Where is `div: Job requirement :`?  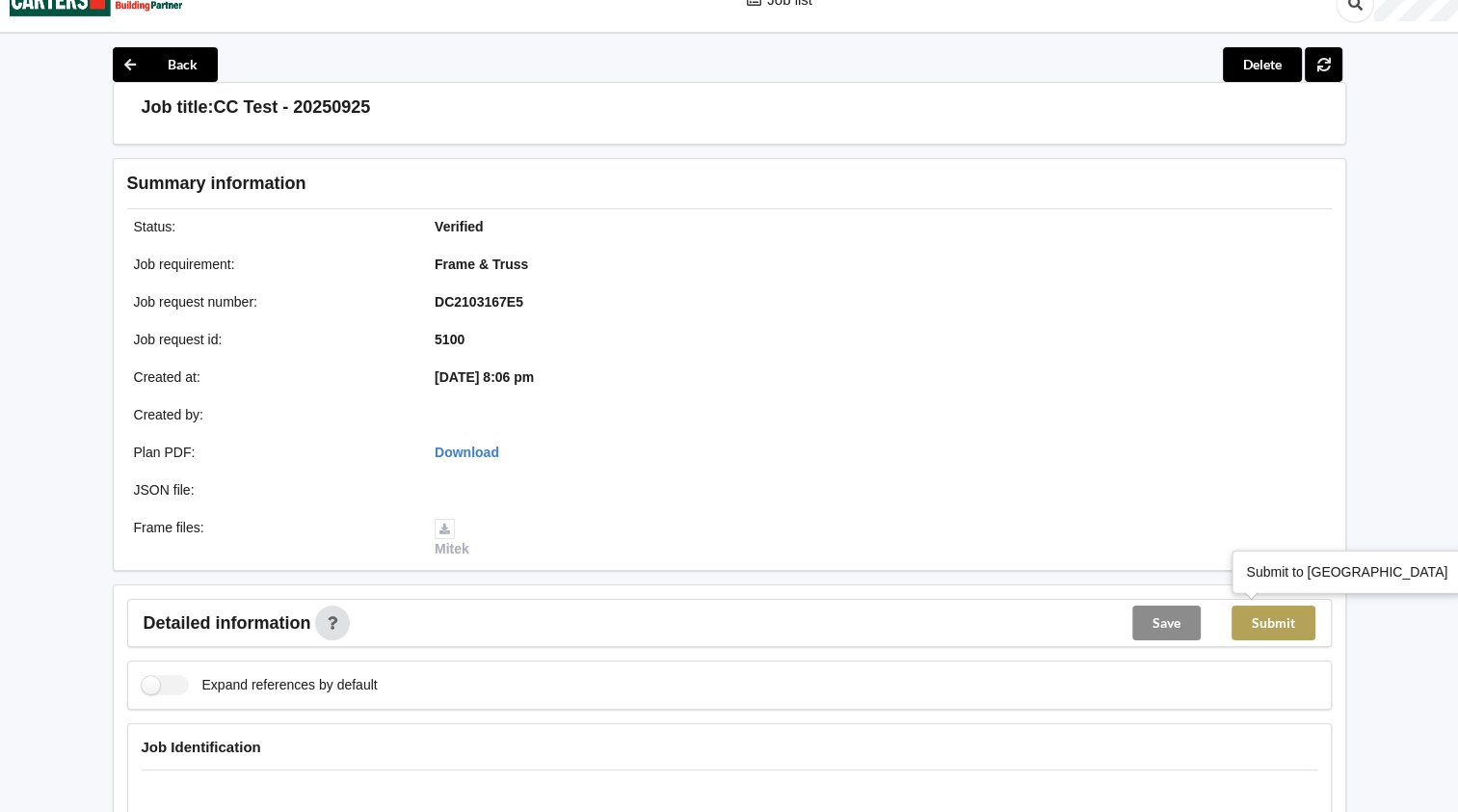 div: Job requirement : is located at coordinates (271, 264).